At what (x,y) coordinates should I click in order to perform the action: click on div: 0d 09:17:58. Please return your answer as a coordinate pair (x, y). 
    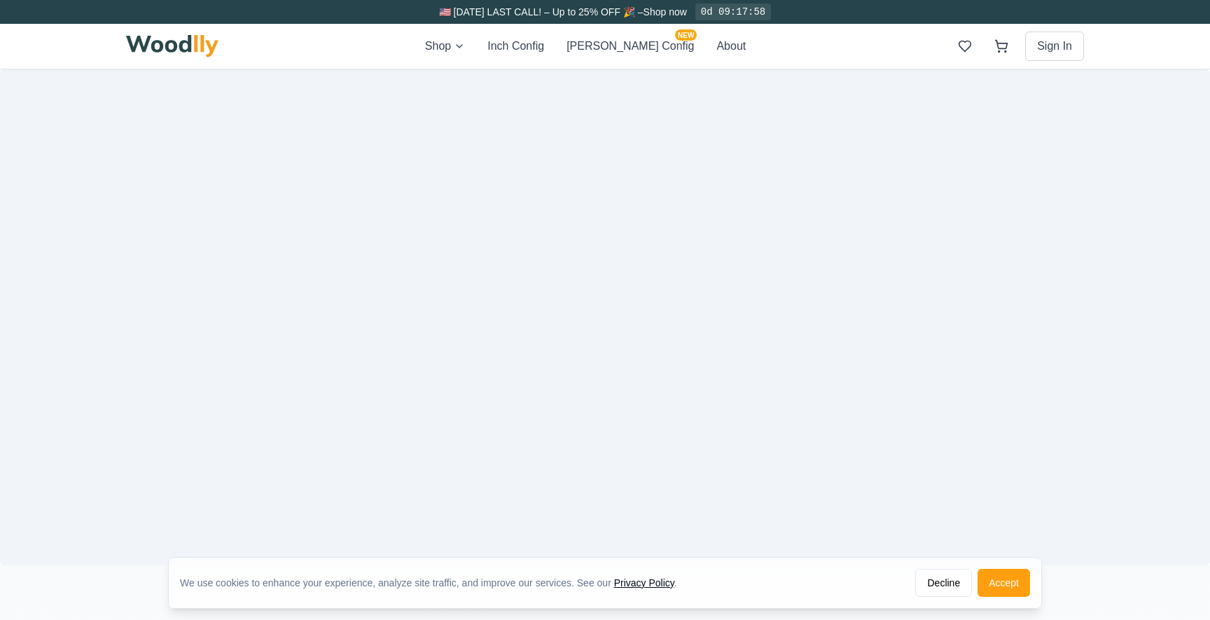
    Looking at the image, I should click on (733, 12).